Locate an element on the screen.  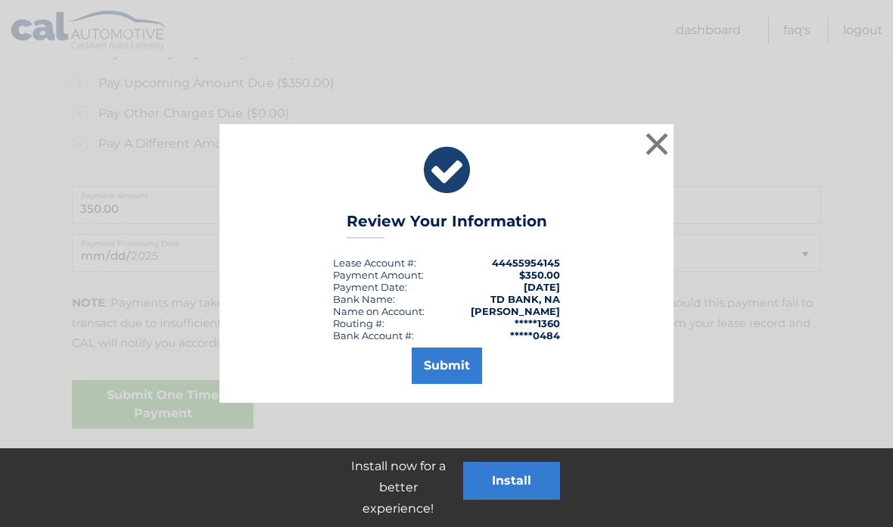
div: Lease Account #: is located at coordinates (374, 263).